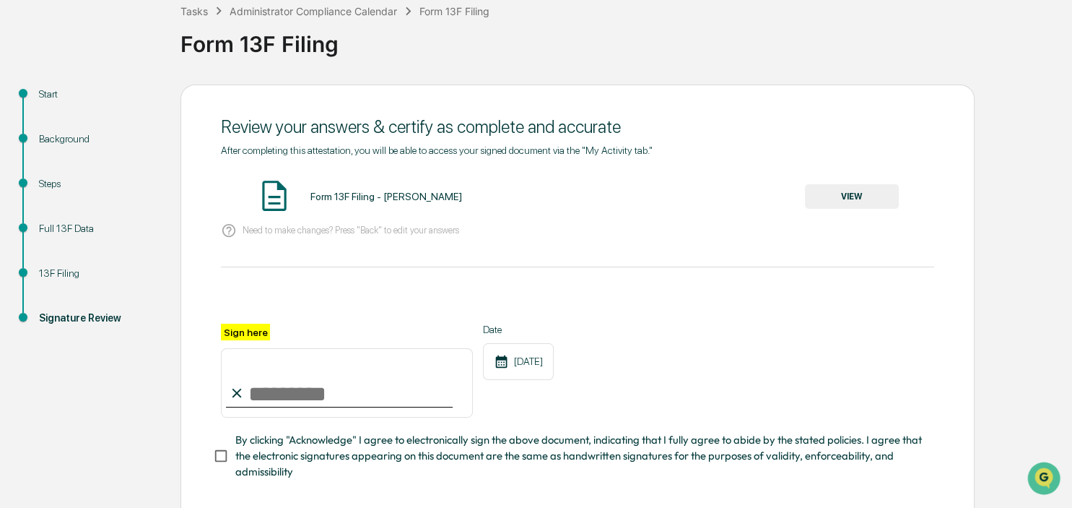 The image size is (1072, 508). What do you see at coordinates (159, 250) in the screenshot?
I see `span: Pylon` at bounding box center [159, 250].